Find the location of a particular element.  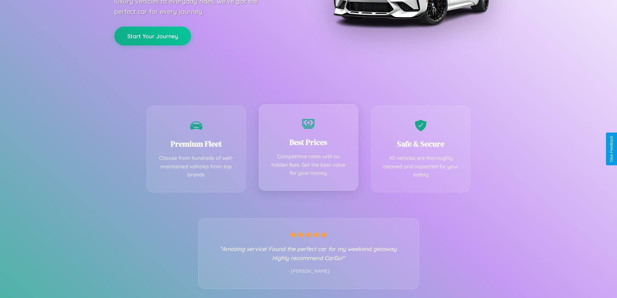

p: Choose from hundreds of well-maintained vehicles from top brands is located at coordinates (196, 166).